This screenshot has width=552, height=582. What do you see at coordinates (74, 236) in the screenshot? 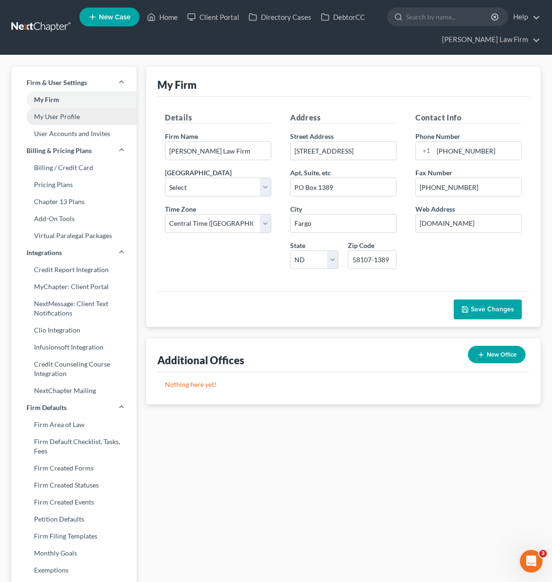
I see `a: Virtual Paralegal Packages` at bounding box center [74, 236].